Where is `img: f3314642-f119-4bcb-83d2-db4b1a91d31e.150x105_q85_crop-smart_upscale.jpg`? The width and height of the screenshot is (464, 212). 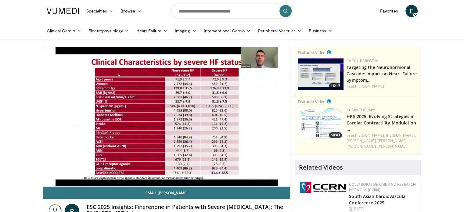
img: f3314642-f119-4bcb-83d2-db4b1a91d31e.150x105_q85_crop-smart_upscale.jpg is located at coordinates (320, 74).